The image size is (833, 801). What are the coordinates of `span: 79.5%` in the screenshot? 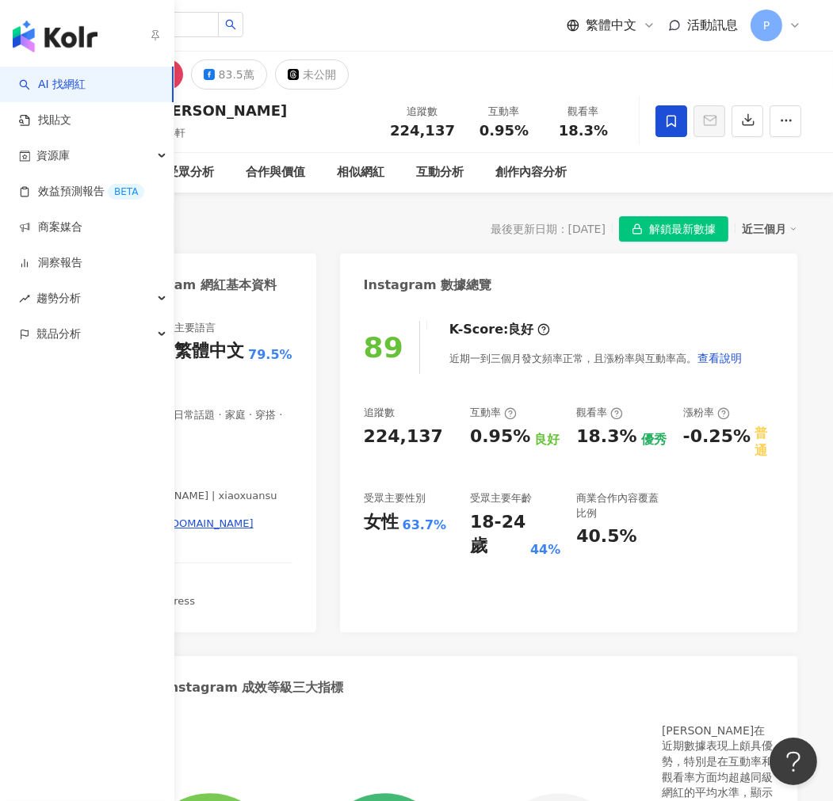 It's located at (270, 355).